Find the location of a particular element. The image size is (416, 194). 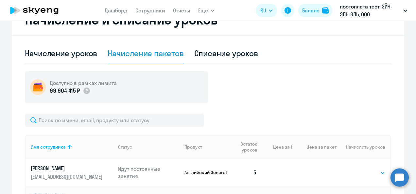

img: balance is located at coordinates (325, 10).